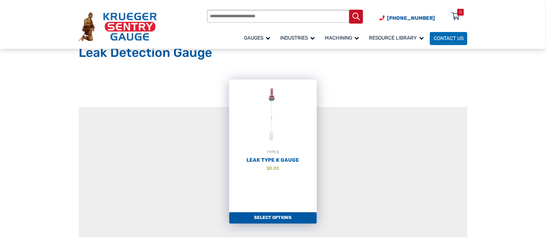 The height and width of the screenshot is (243, 546). I want to click on a: Add to cart: “Leak Type K Gauge”, so click(273, 218).